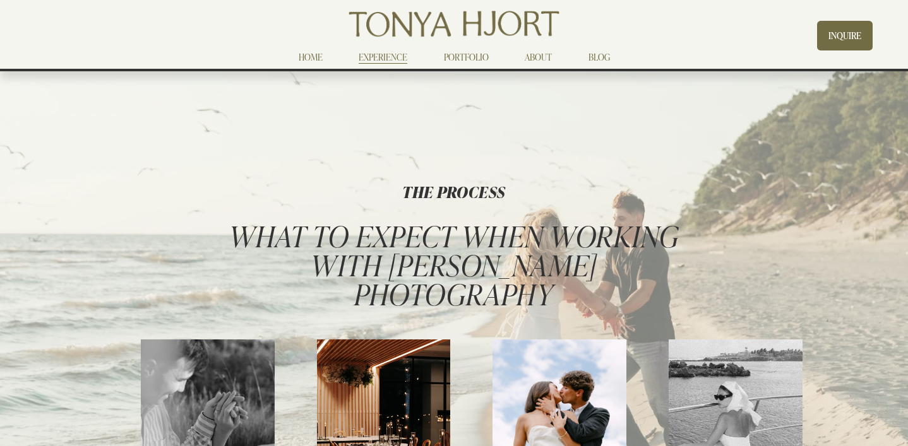  Describe the element at coordinates (599, 57) in the screenshot. I see `a: BLOG` at that location.